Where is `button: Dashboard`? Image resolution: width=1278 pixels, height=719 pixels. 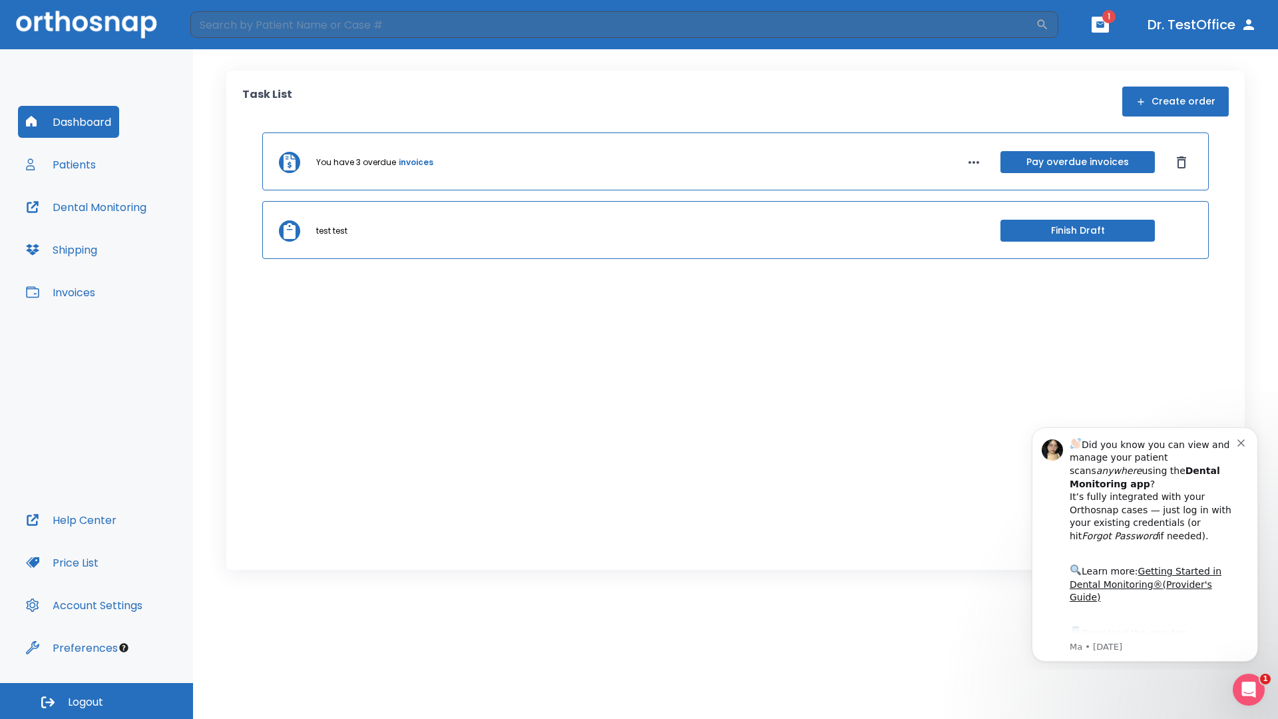 button: Dashboard is located at coordinates (69, 122).